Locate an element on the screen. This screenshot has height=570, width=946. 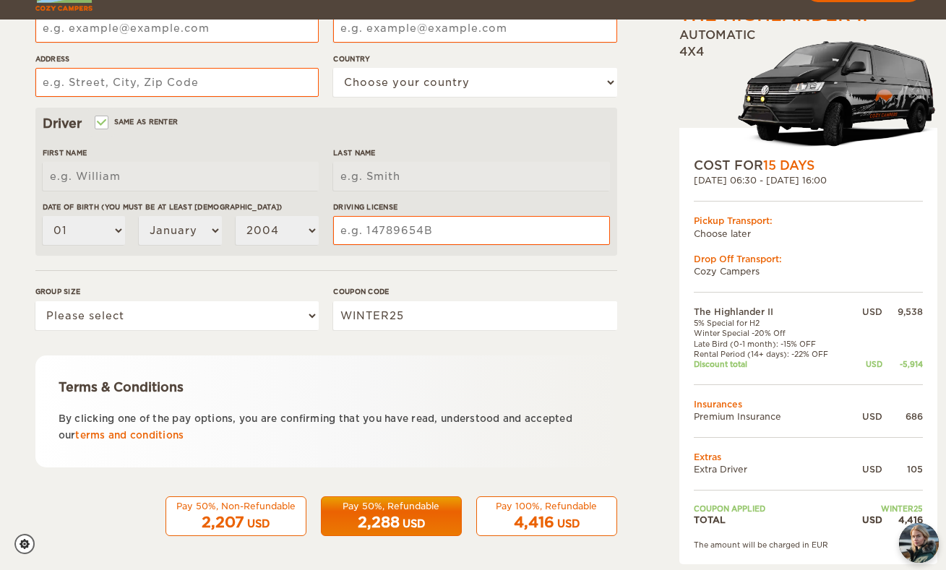
input: e.g. William is located at coordinates (181, 176).